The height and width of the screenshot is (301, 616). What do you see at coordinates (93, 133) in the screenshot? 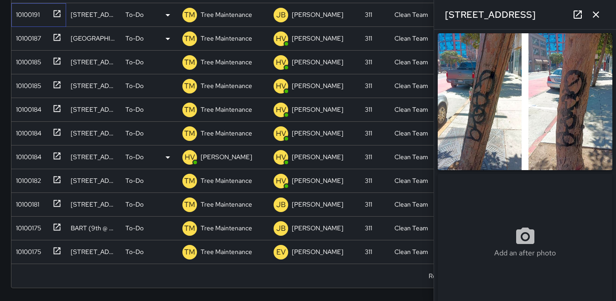
I see `div: 465 Clementina Street` at bounding box center [93, 133].